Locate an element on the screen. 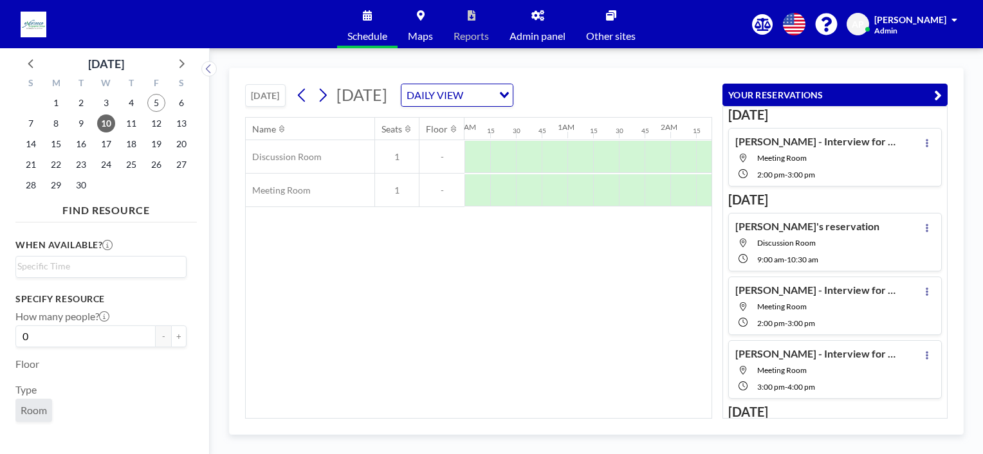 The image size is (983, 454). span: Saturday, September 13, 2025 is located at coordinates (181, 123).